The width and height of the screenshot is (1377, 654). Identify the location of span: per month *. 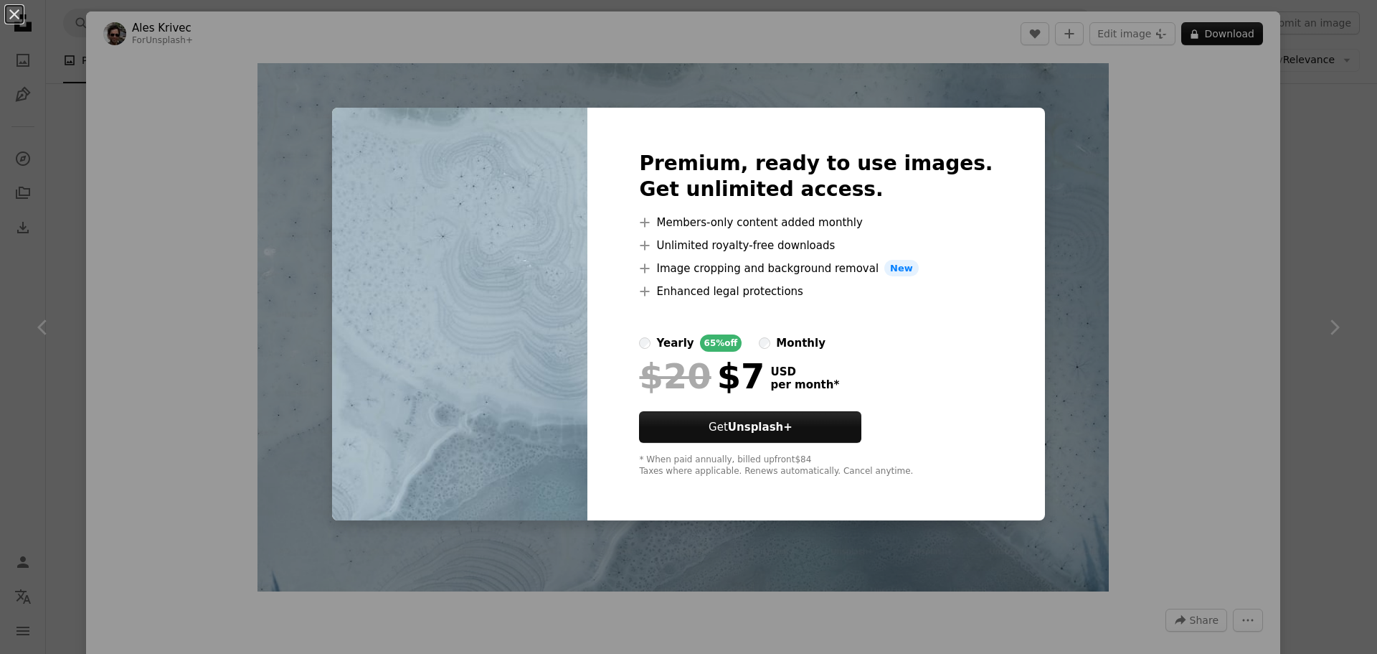
(805, 385).